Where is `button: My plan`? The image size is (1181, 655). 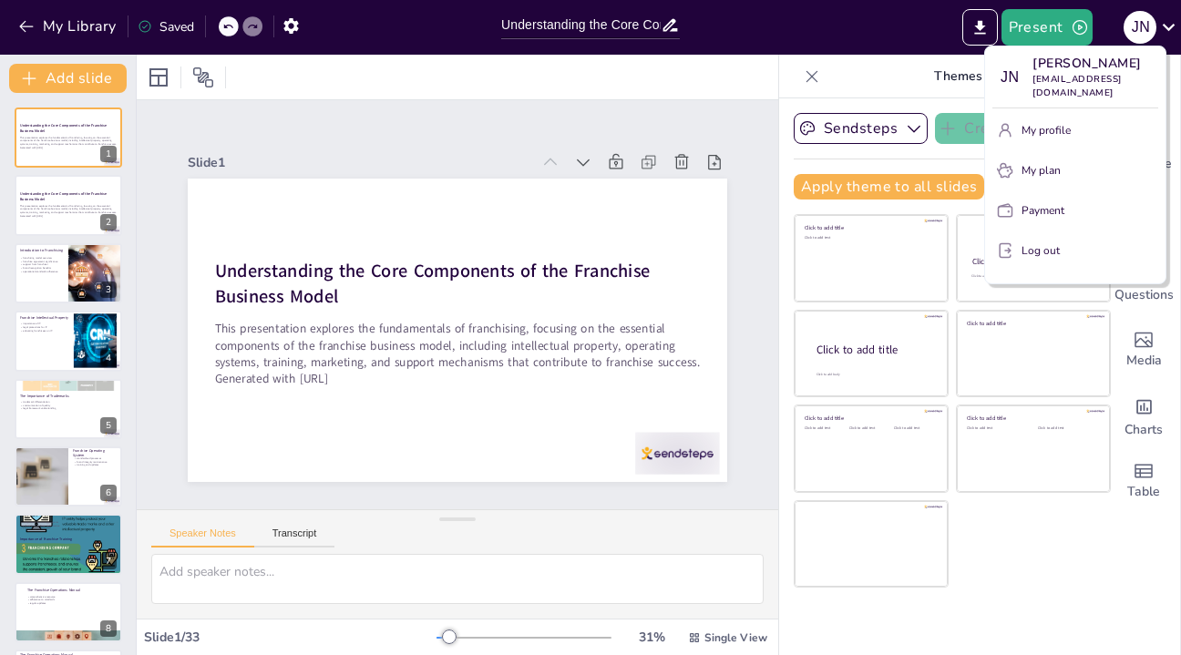
button: My plan is located at coordinates (1075, 170).